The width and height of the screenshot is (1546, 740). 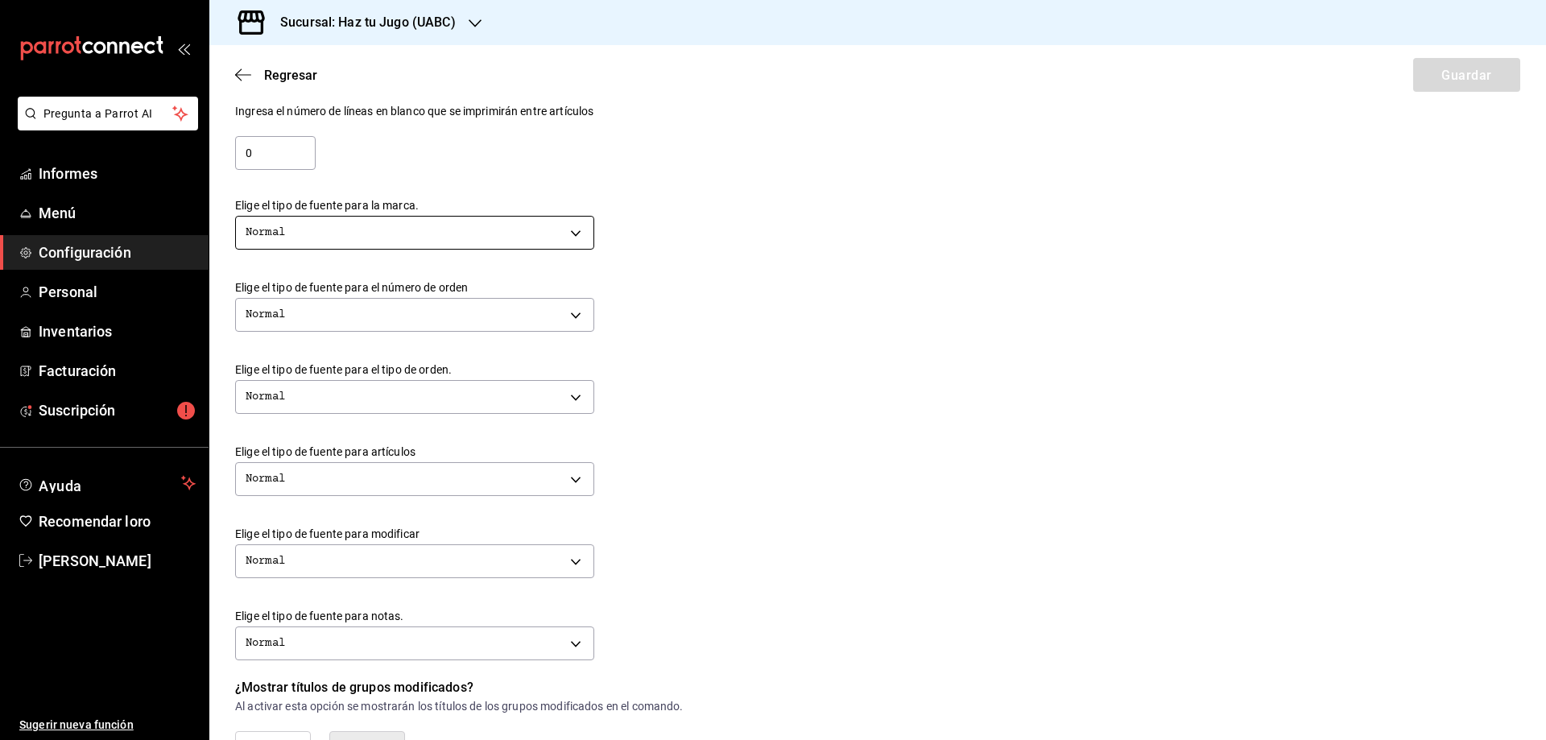 What do you see at coordinates (77, 370) in the screenshot?
I see `font: Facturación` at bounding box center [77, 370].